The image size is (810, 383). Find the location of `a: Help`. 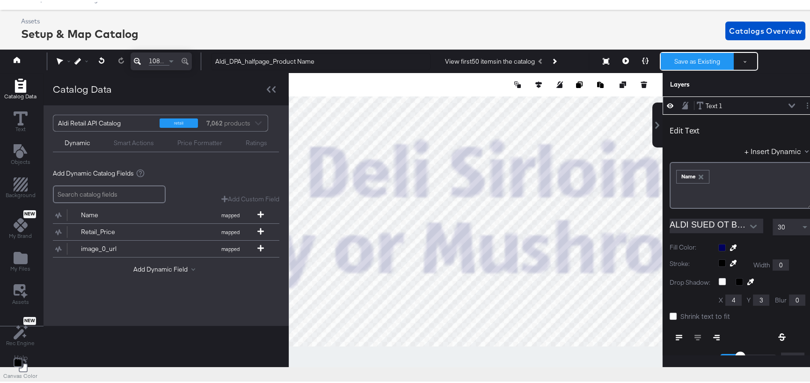

a: Help is located at coordinates (21, 356).